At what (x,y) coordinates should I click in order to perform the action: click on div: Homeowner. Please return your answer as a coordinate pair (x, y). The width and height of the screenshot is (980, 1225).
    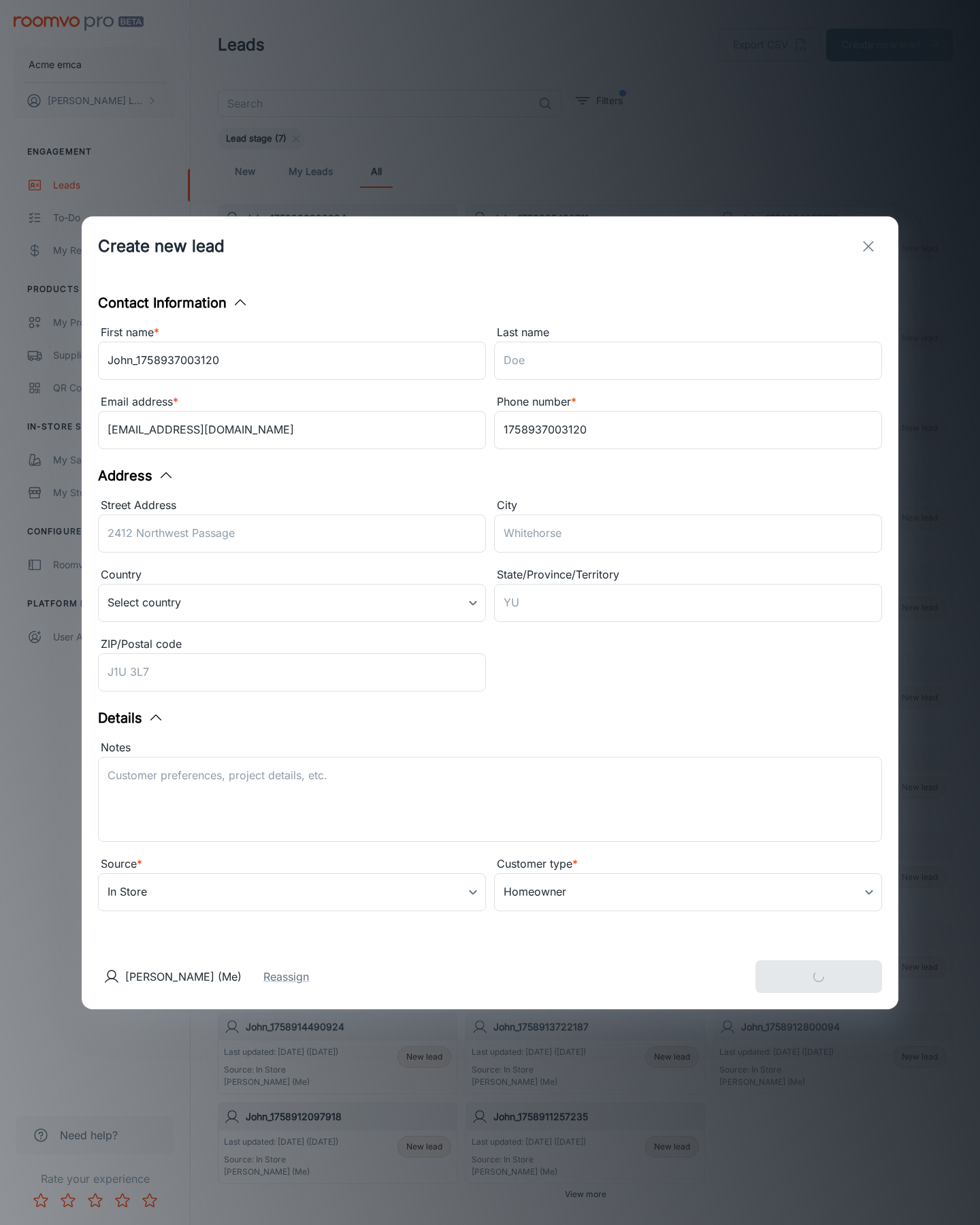
    Looking at the image, I should click on (688, 892).